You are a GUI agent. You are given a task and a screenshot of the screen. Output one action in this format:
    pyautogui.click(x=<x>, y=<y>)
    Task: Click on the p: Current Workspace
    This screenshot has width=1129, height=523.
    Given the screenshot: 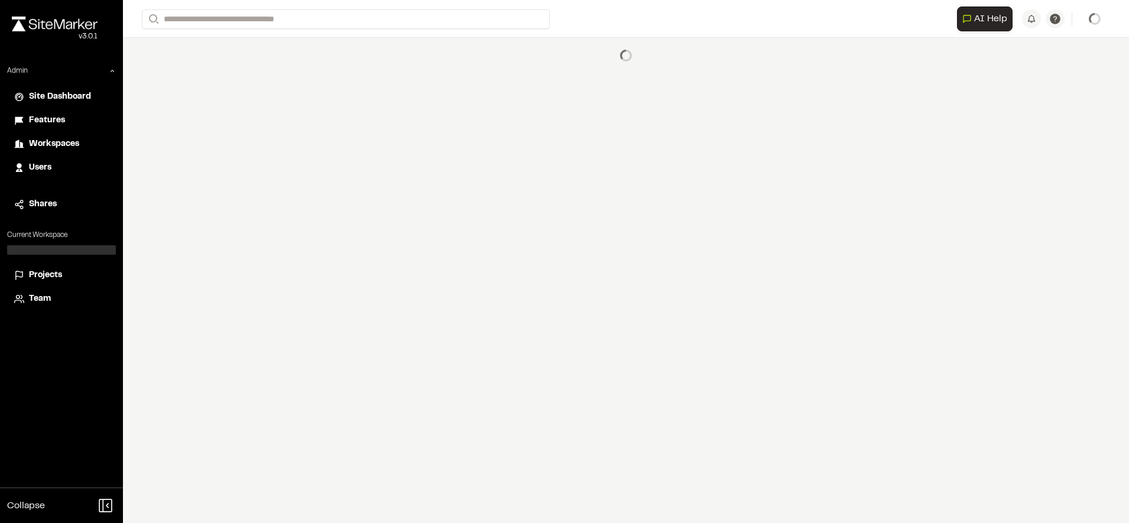 What is the action you would take?
    pyautogui.click(x=61, y=235)
    